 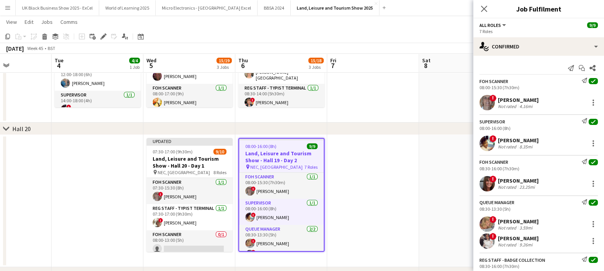 What do you see at coordinates (311, 167) in the screenshot?
I see `span: 7 Roles` at bounding box center [311, 167].